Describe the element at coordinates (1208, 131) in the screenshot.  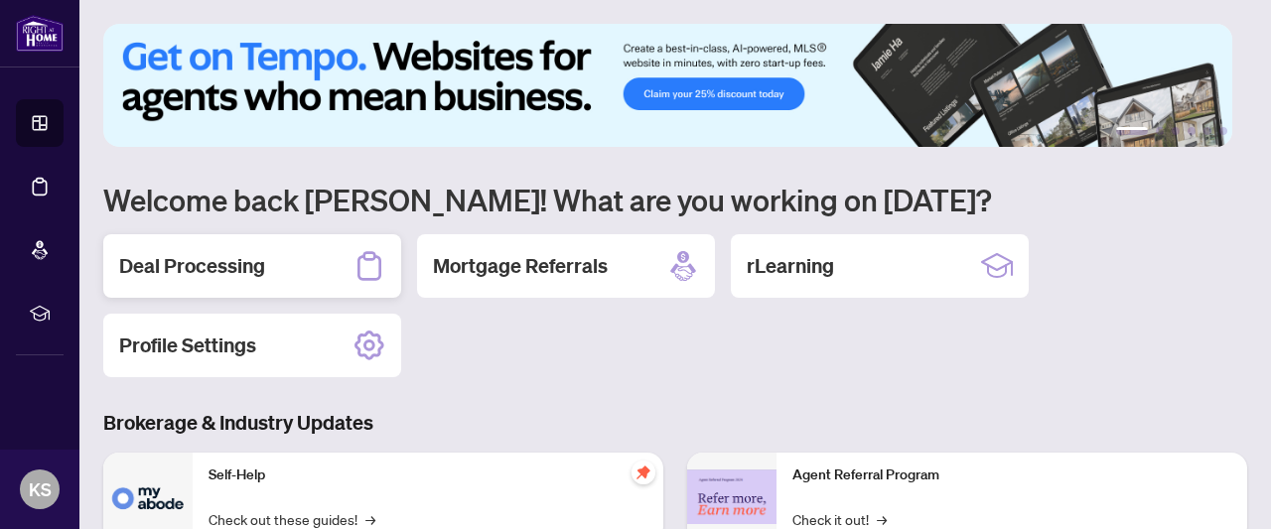
I see `button: 5` at that location.